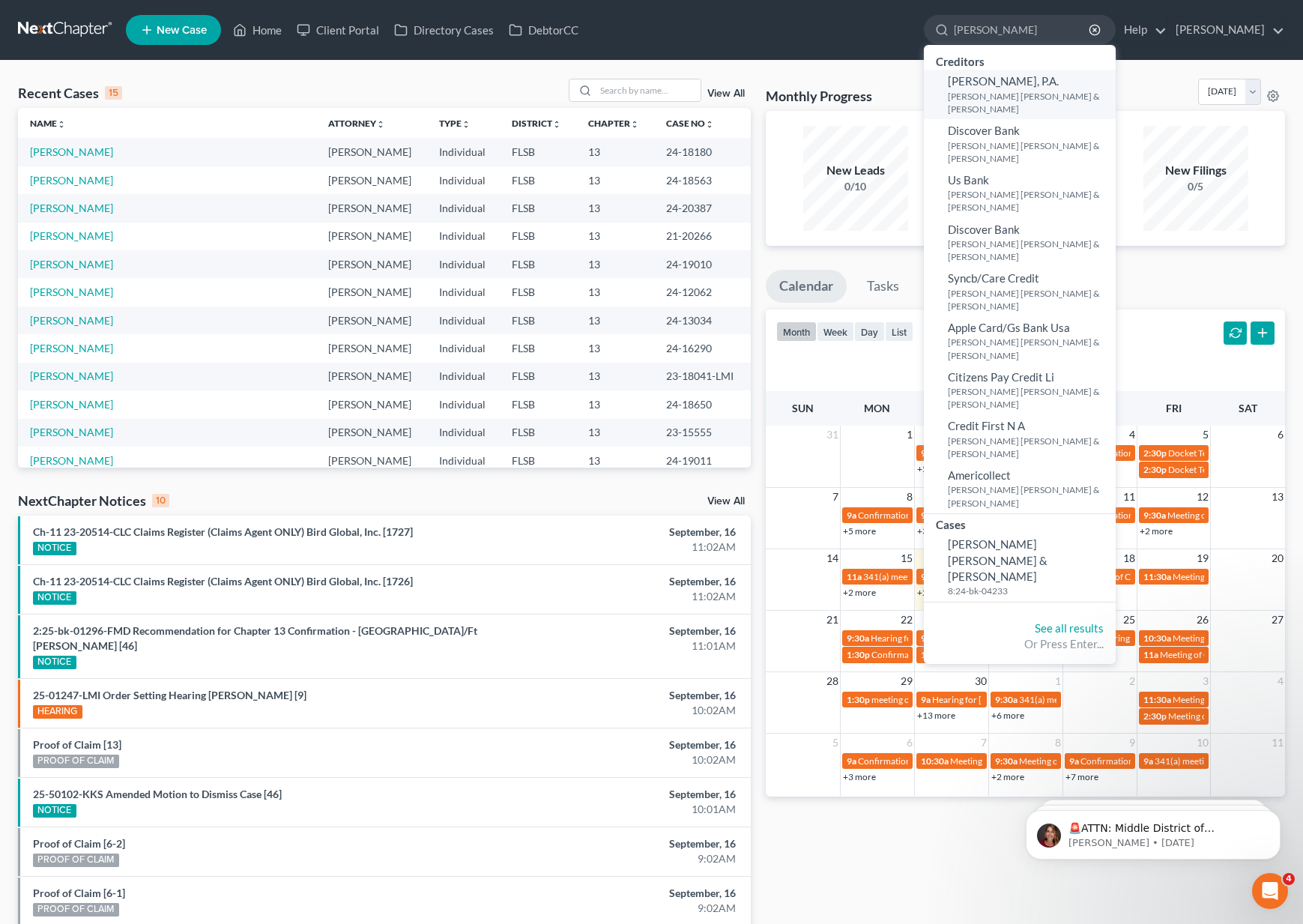 Image resolution: width=1303 pixels, height=924 pixels. Describe the element at coordinates (161, 64) in the screenshot. I see `p: Message from Katie, sent 3d ago` at that location.